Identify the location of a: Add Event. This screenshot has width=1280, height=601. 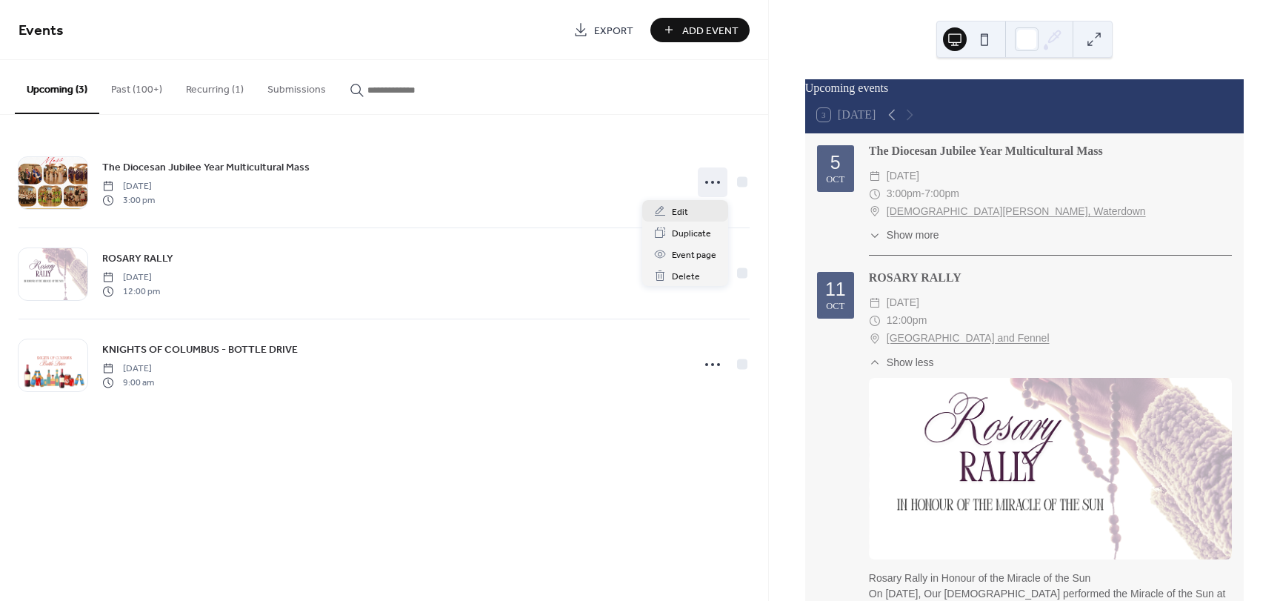
(700, 30).